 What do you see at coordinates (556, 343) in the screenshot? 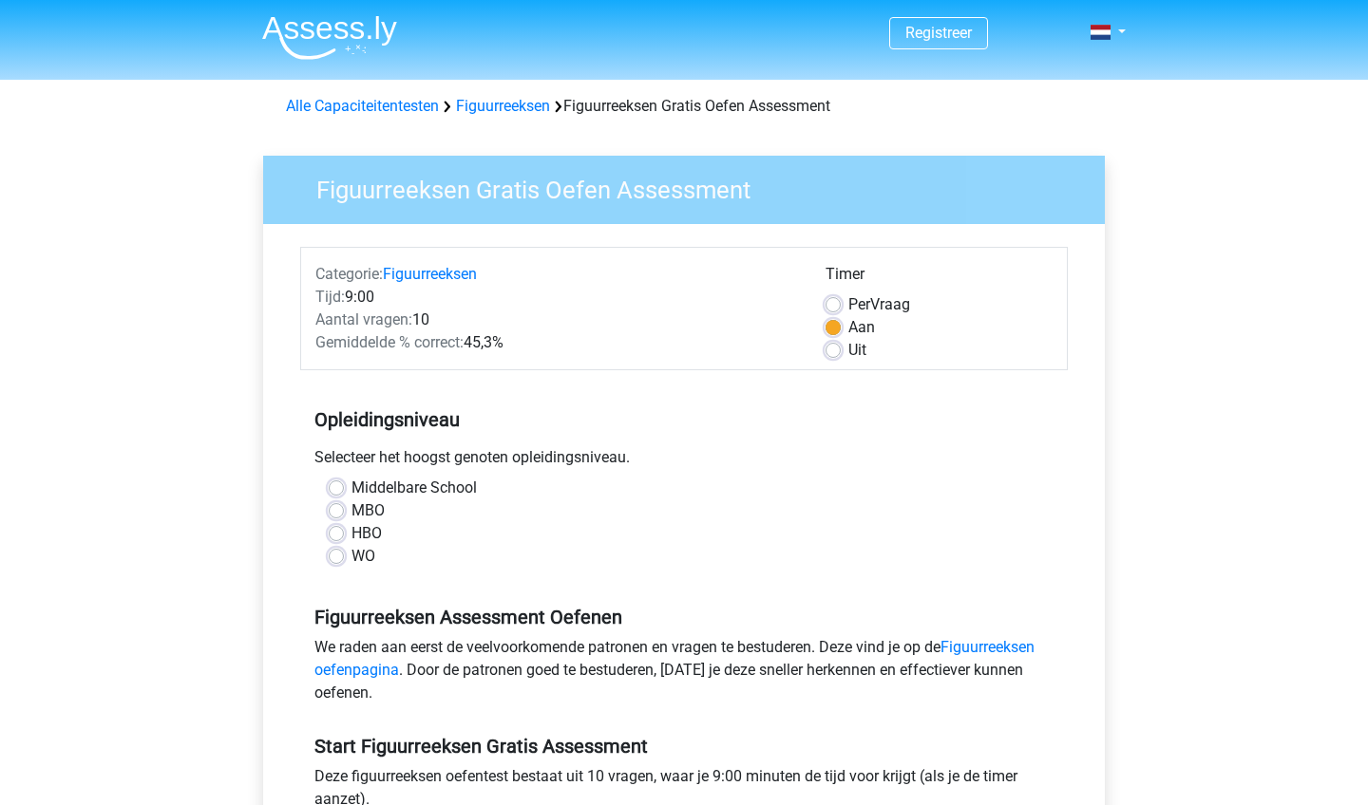
I see `div: 45,3%` at bounding box center [556, 343].